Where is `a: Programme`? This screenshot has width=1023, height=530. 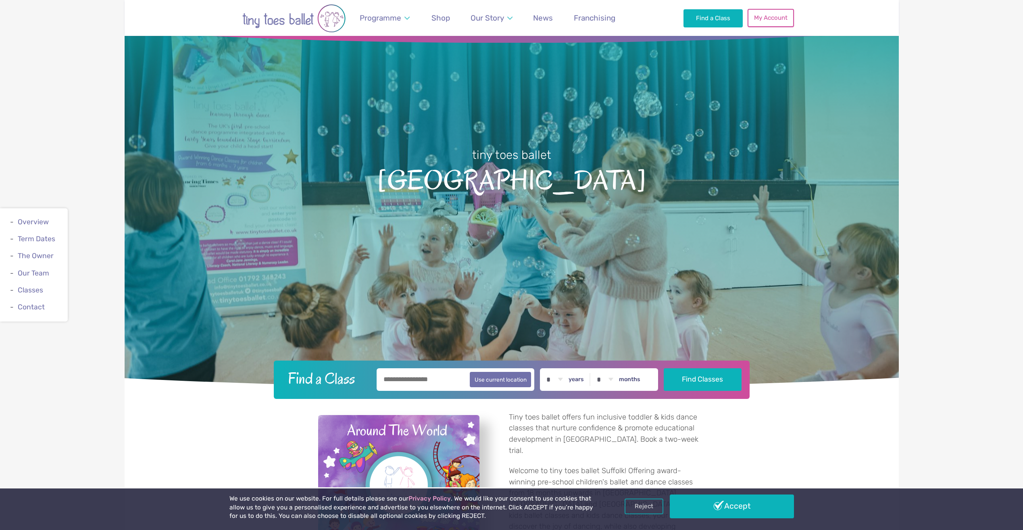 a: Programme is located at coordinates (385, 18).